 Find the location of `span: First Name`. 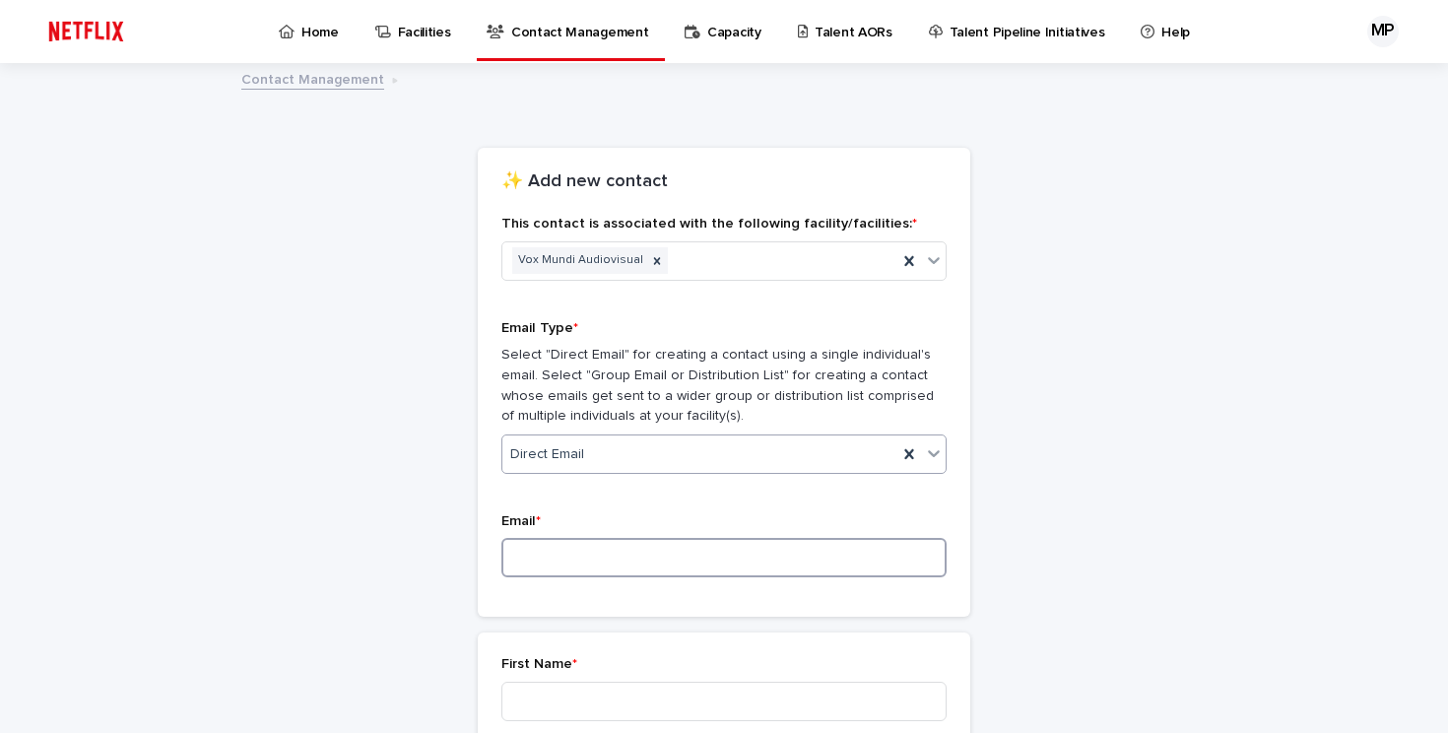

span: First Name is located at coordinates (539, 664).